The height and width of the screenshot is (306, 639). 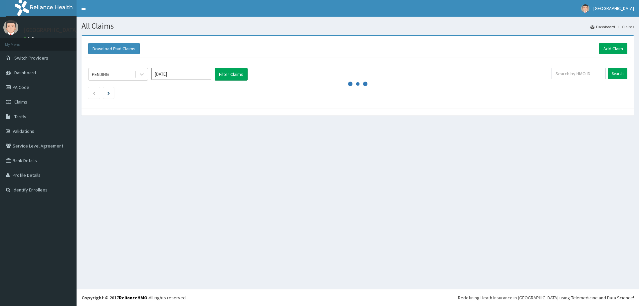 What do you see at coordinates (100, 74) in the screenshot?
I see `div: PENDING` at bounding box center [100, 74].